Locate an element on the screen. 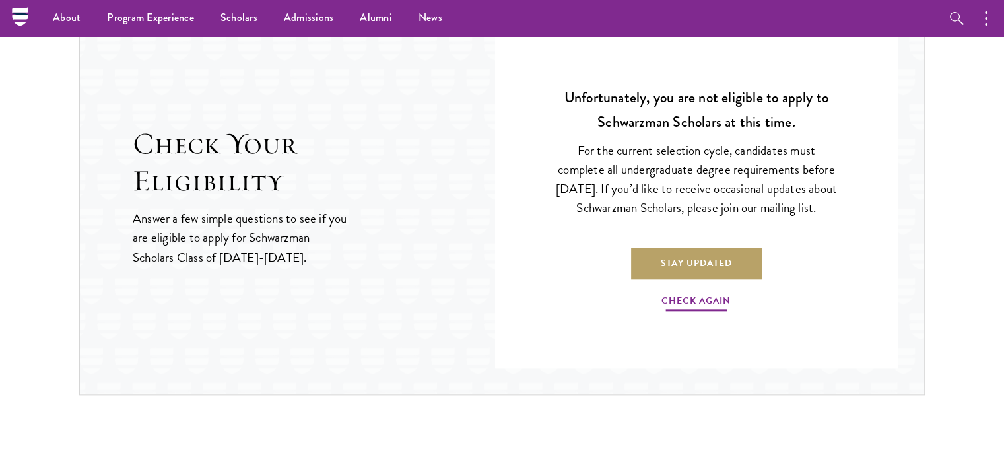  p: Answer a few simple questions to see if you are eligible to apply for Schwarzman Scholars Class o... is located at coordinates (240, 237).